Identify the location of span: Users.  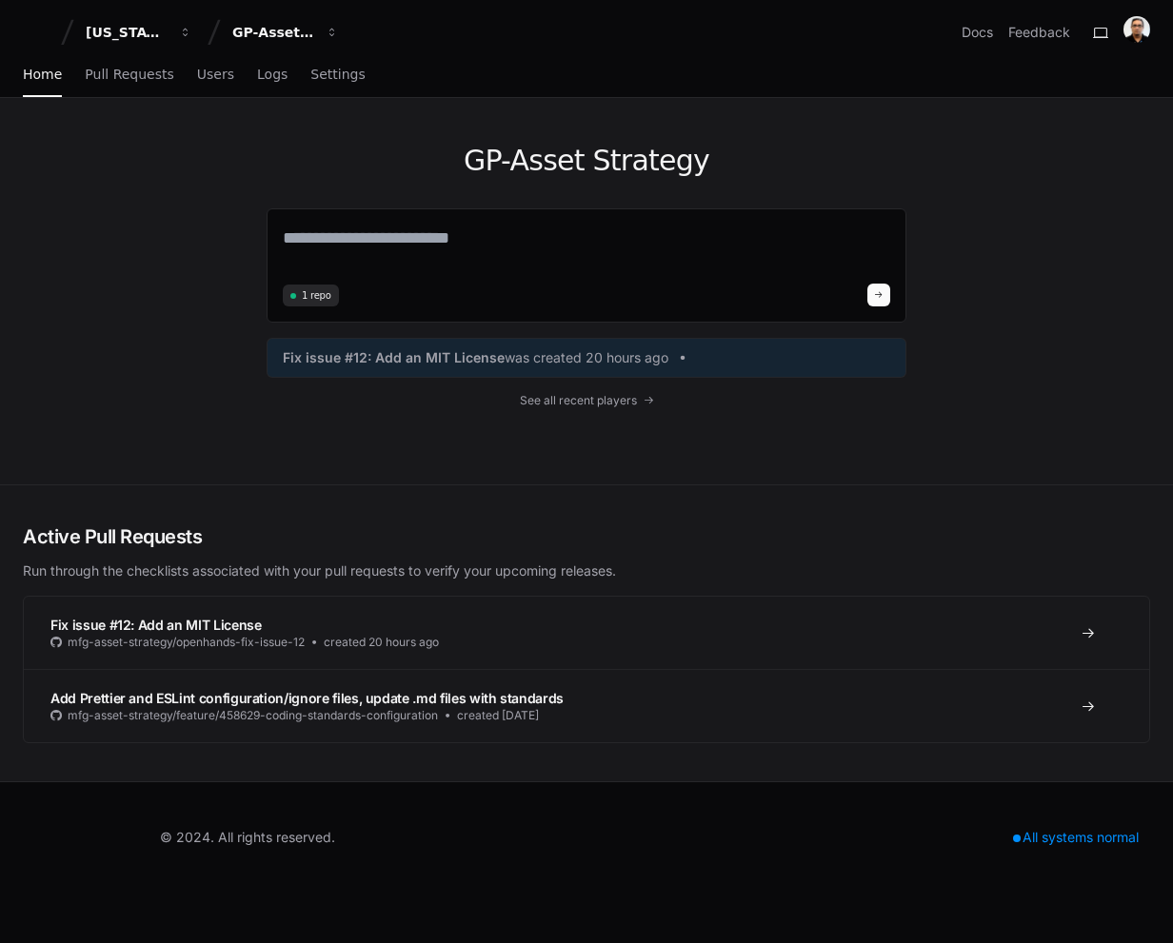
(215, 74).